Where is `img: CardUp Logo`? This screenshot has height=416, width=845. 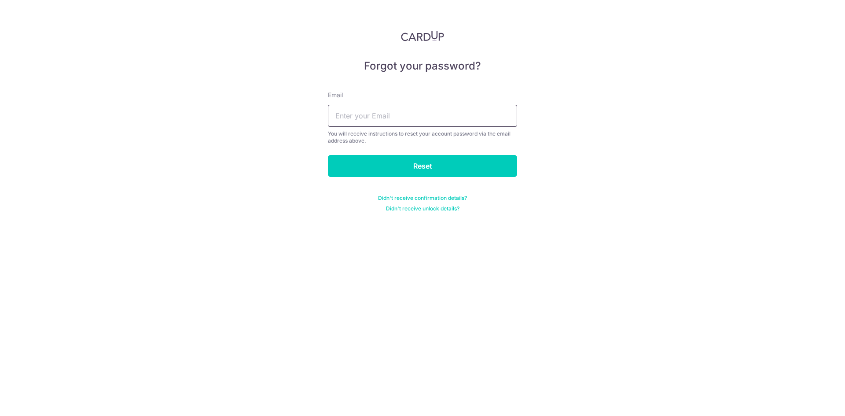
img: CardUp Logo is located at coordinates (423, 36).